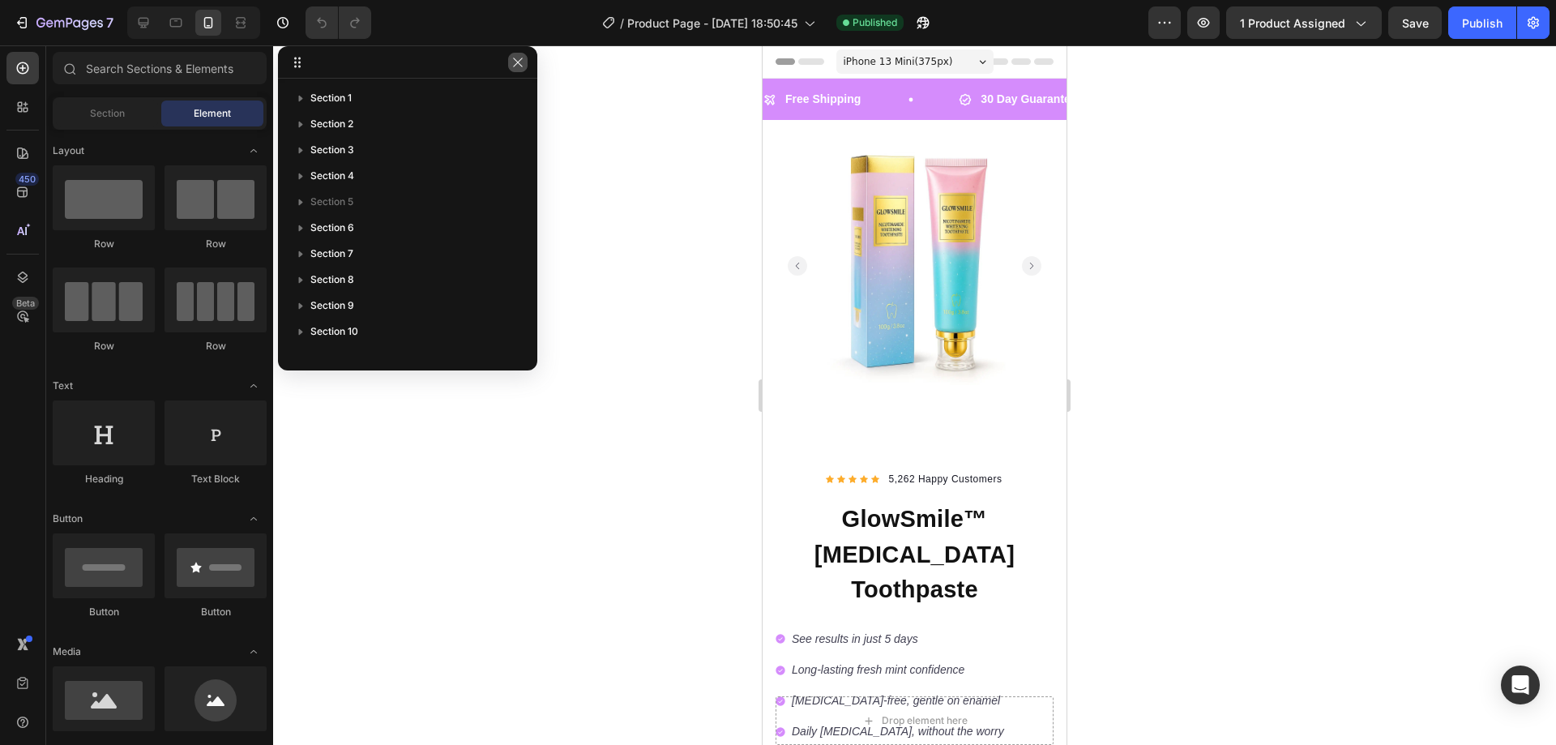 The image size is (1556, 745). Describe the element at coordinates (162, 675) in the screenshot. I see `div: Drop element here` at that location.